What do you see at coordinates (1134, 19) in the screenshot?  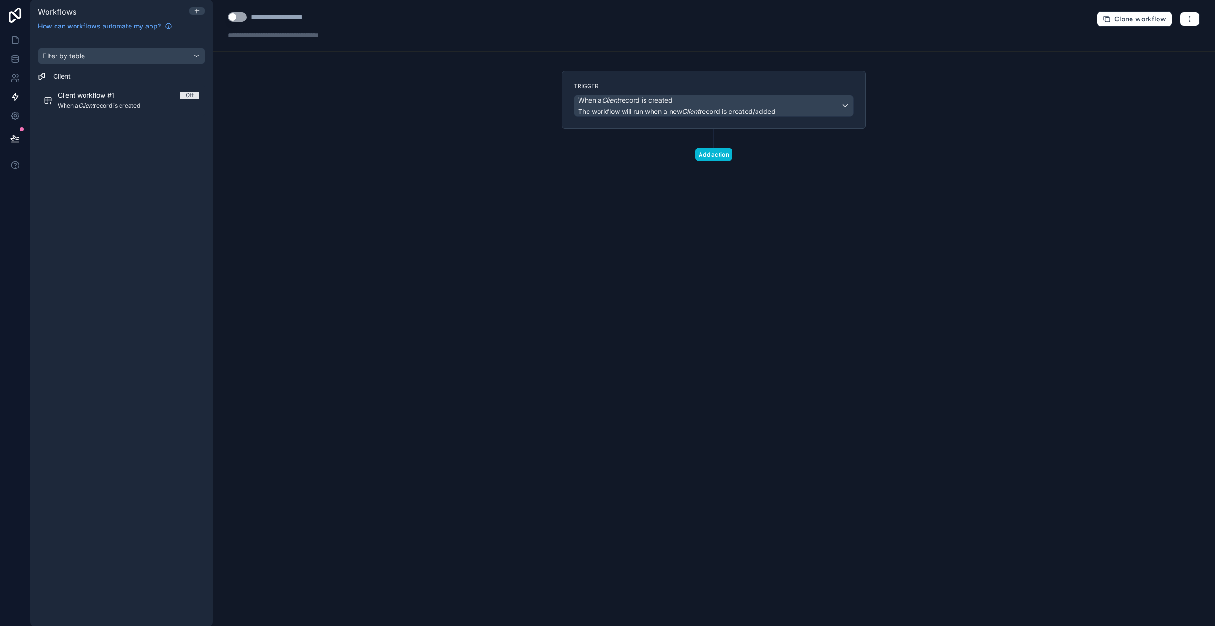 I see `button: Clone workflow` at bounding box center [1134, 19].